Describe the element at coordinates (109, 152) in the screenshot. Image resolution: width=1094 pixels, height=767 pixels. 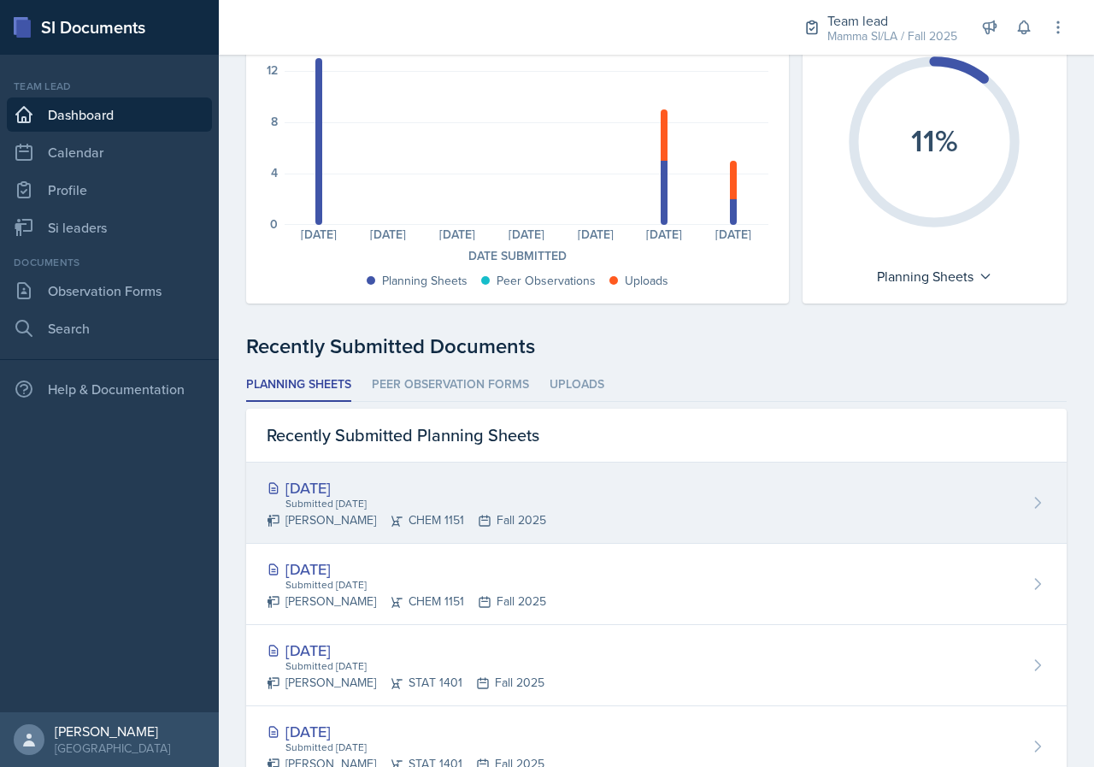
I see `a: Calendar` at that location.